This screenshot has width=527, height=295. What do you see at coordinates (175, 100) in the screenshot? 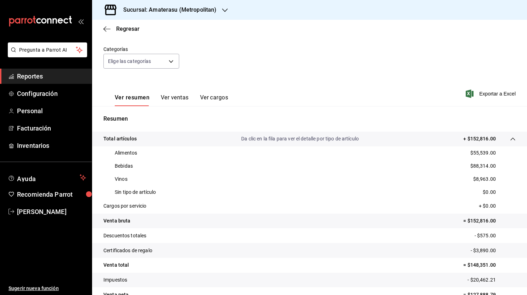
I see `button: Ver ventas` at bounding box center [175, 100].